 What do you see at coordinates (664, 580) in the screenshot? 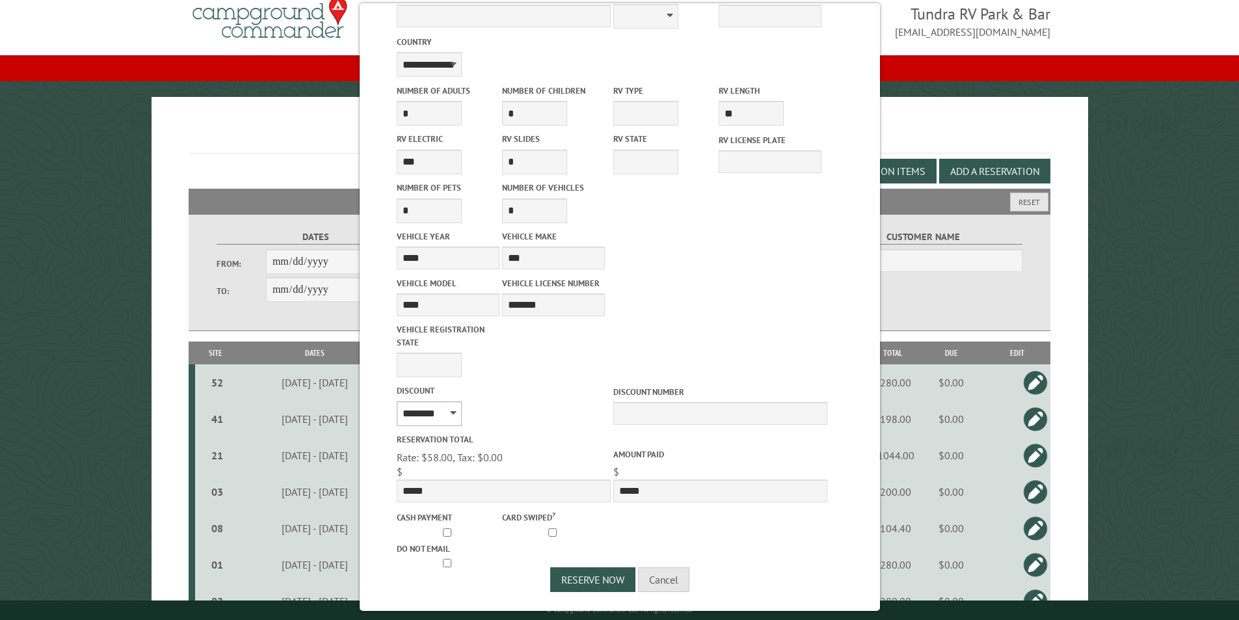
I see `button: Cancel` at bounding box center [664, 580].